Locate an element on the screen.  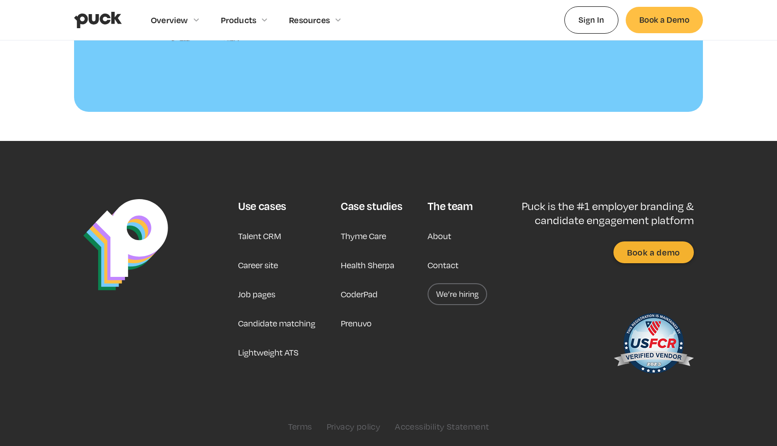
div: Case studies is located at coordinates (371, 206).